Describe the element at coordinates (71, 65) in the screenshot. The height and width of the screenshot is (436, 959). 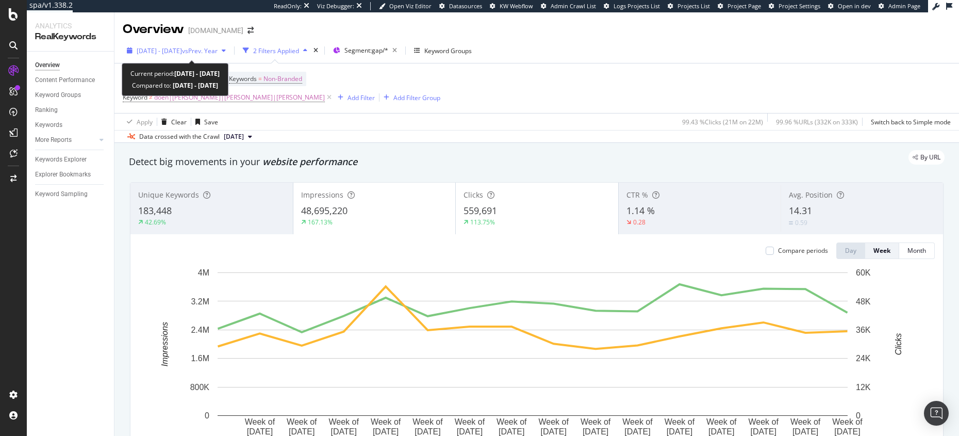
I see `a: Overview` at that location.